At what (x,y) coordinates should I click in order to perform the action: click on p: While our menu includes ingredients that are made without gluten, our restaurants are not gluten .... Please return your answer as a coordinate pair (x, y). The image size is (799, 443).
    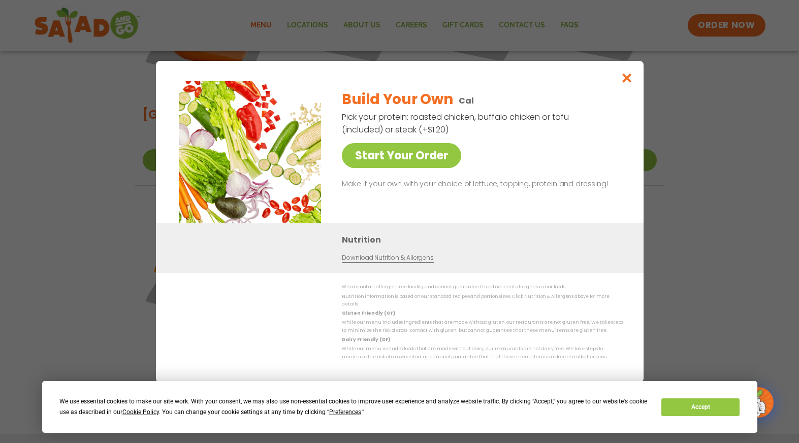
    Looking at the image, I should click on (482, 326).